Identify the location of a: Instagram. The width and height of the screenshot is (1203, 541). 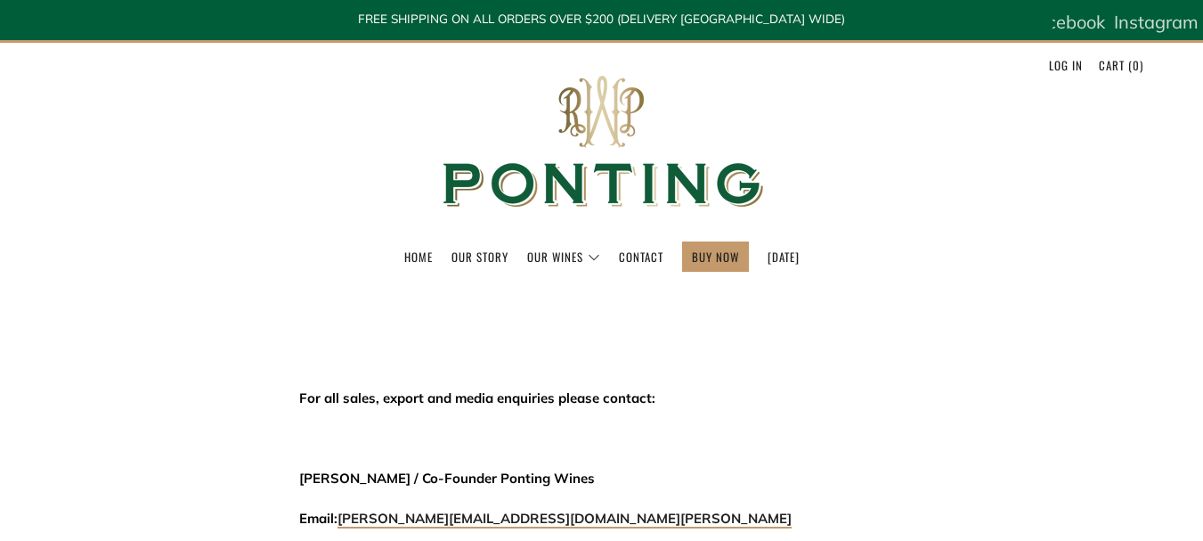
(1156, 22).